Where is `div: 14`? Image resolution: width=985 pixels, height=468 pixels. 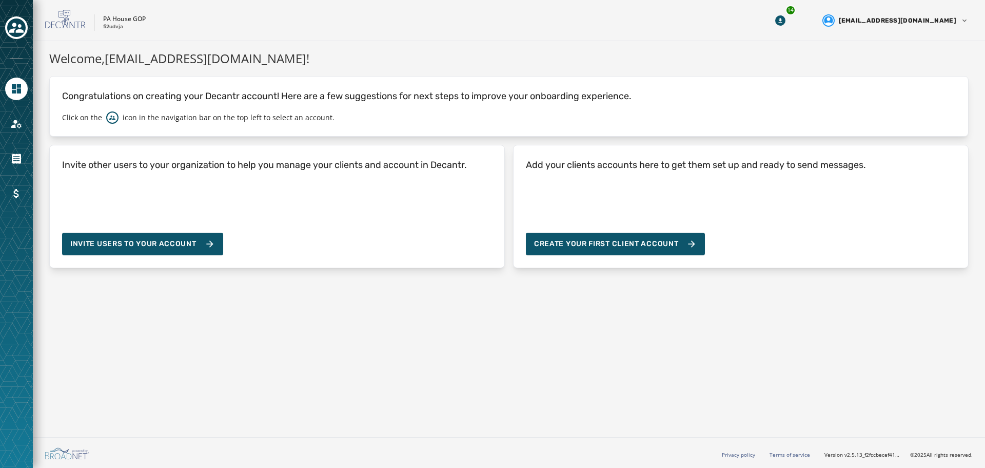
div: 14 is located at coordinates (791, 10).